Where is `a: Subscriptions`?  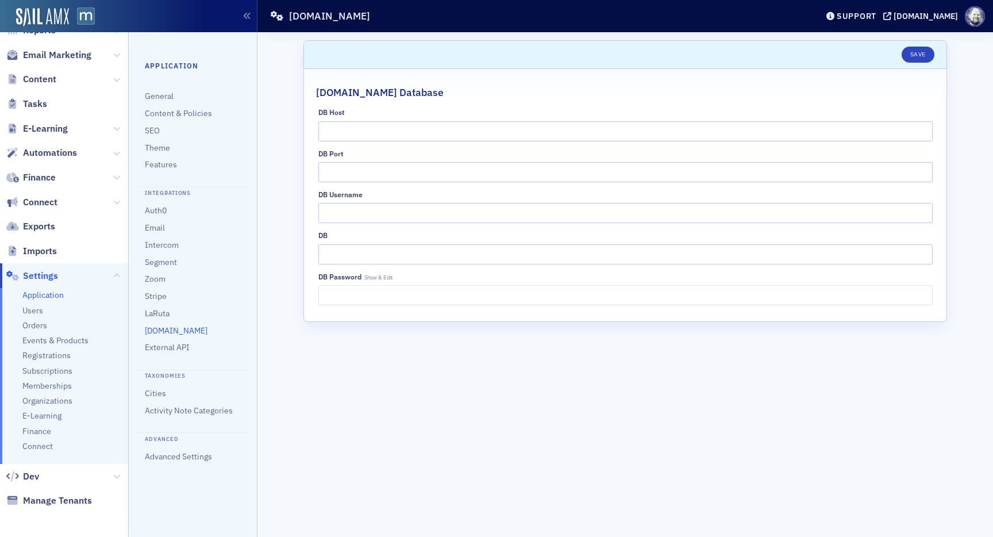 a: Subscriptions is located at coordinates (47, 371).